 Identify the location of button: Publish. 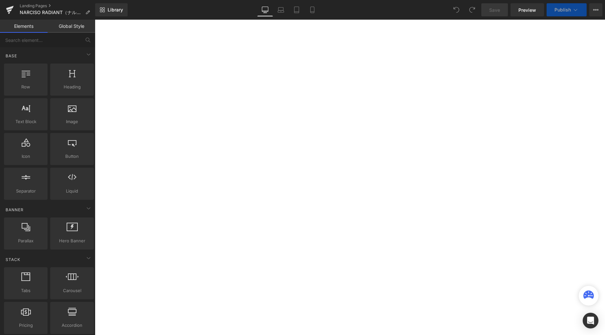
(566, 10).